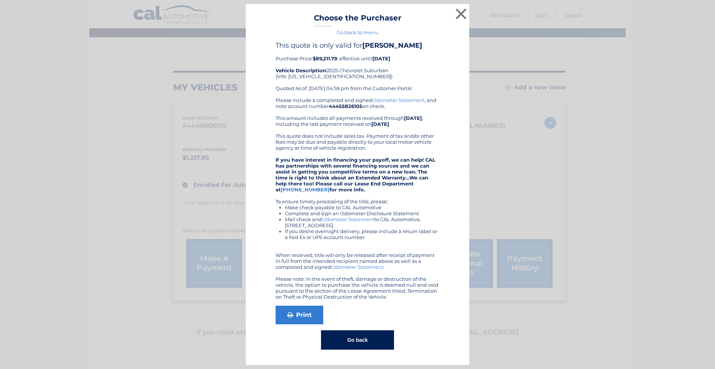 Image resolution: width=715 pixels, height=369 pixels. Describe the element at coordinates (362, 213) in the screenshot. I see `li: Complete and sign an Odometer Disclosure Statement` at that location.